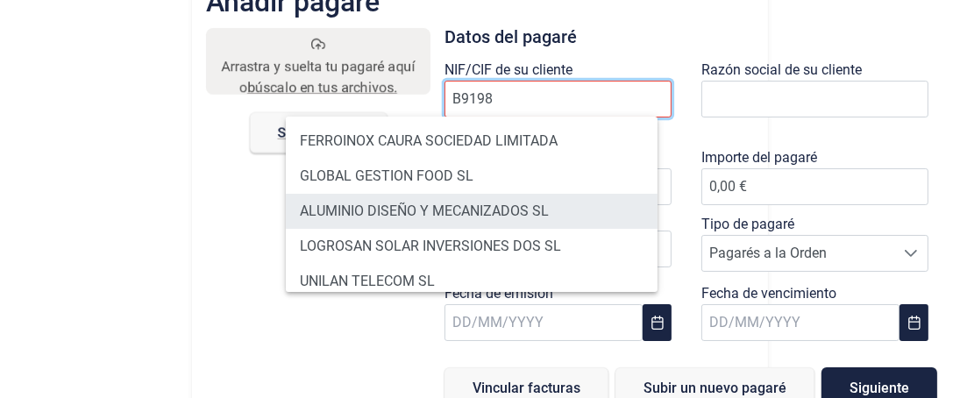  What do you see at coordinates (472, 246) in the screenshot?
I see `li: LOGROSAN SOLAR INVERSIONES DOS SL` at bounding box center [472, 246].